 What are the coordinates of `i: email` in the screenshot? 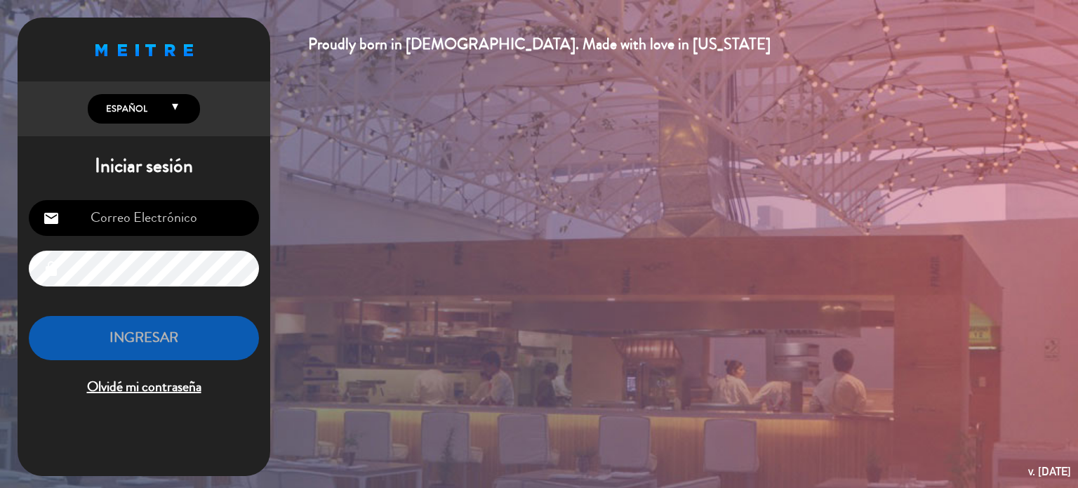 It's located at (51, 218).